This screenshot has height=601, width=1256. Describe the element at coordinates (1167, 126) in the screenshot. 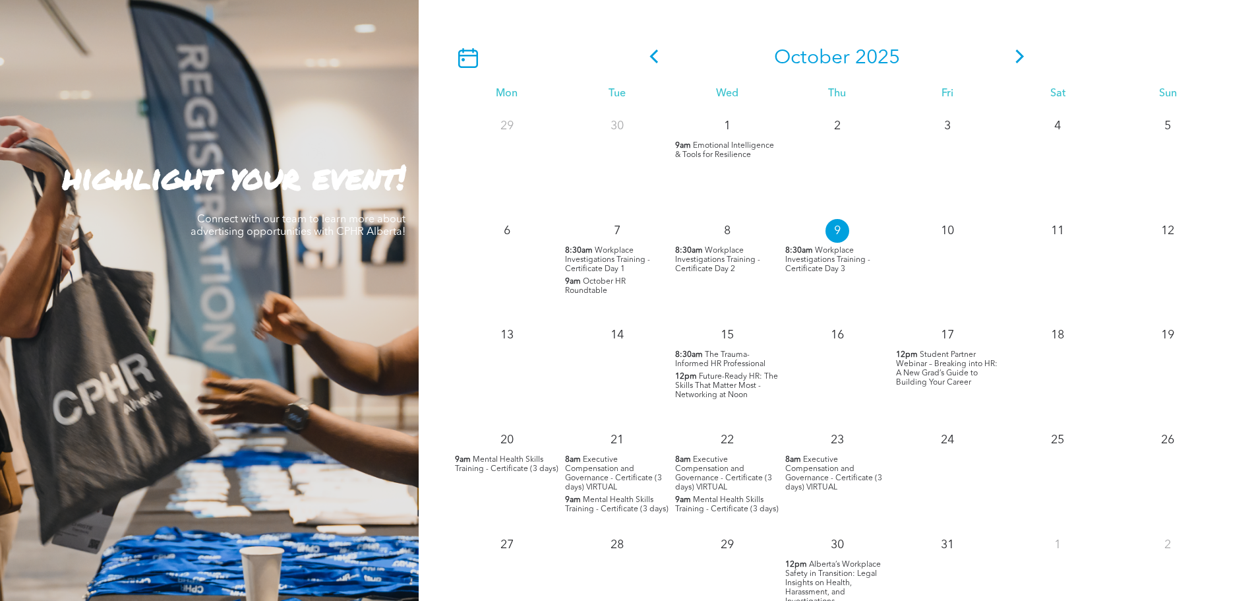

I see `p: 5` at that location.